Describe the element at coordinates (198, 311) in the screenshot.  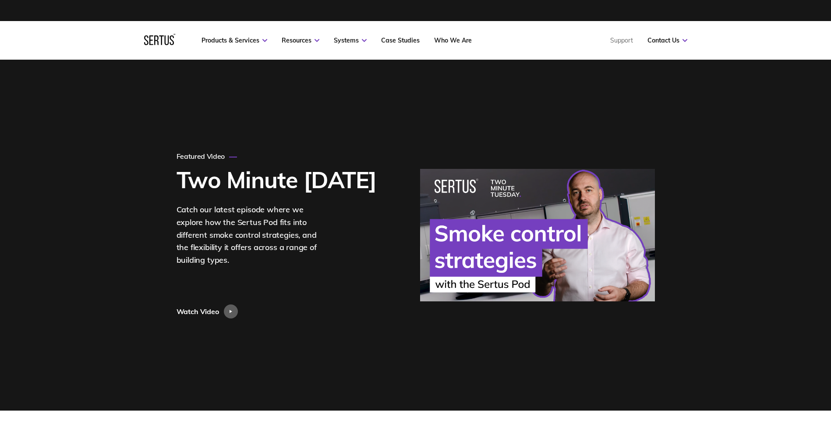
I see `div: Watch Video` at that location.